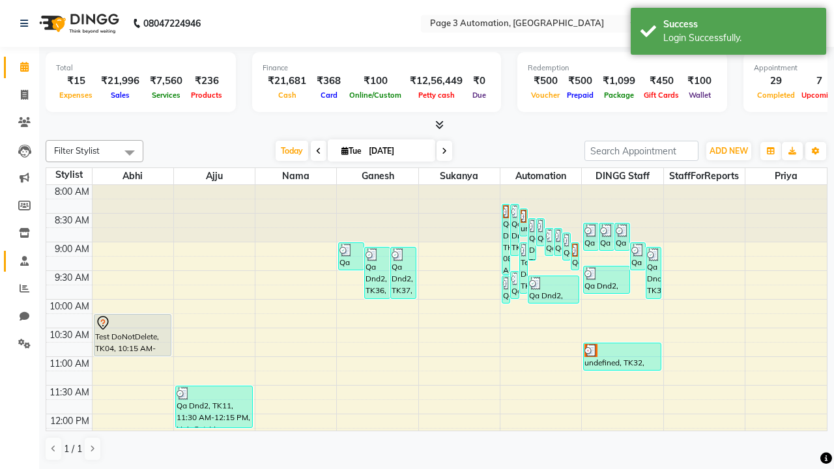 The height and width of the screenshot is (469, 834). What do you see at coordinates (638, 256) in the screenshot?
I see `div: Qa Dnd2, TK30, 09:00 AM-09:30 AM, Hair cut Below 12 years (Boy)` at bounding box center [638, 256].